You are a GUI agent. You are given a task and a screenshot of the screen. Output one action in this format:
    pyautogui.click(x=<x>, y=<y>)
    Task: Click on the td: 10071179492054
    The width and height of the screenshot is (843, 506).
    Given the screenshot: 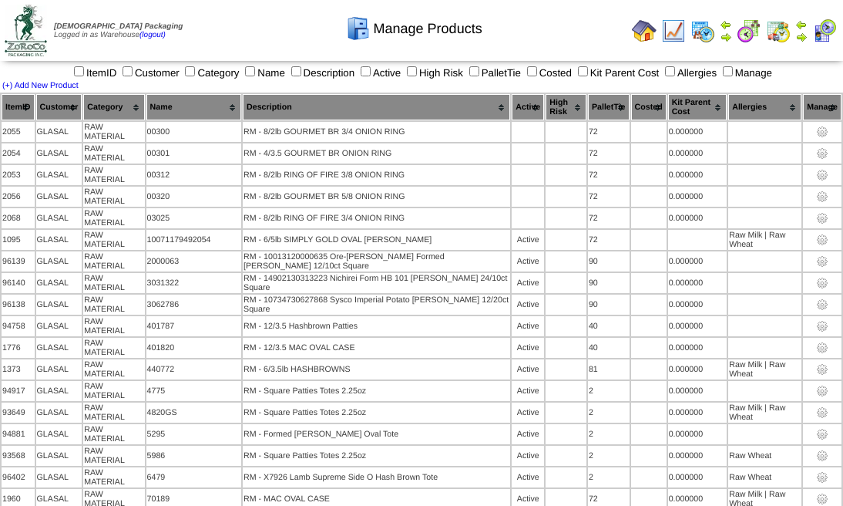 What is the action you would take?
    pyautogui.click(x=193, y=240)
    